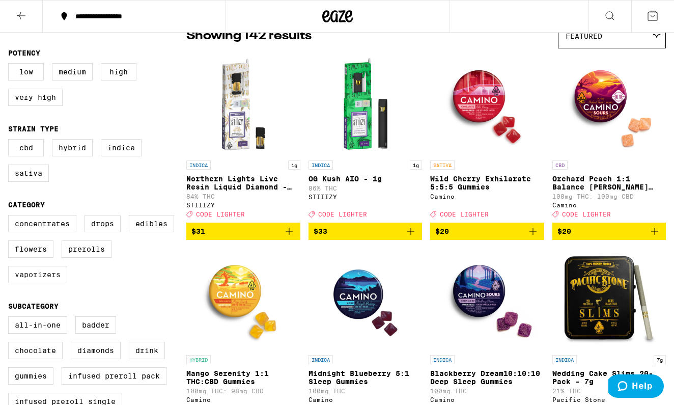 The width and height of the screenshot is (674, 405). Describe the element at coordinates (610, 377) in the screenshot. I see `p: Wedding Cake Slims 20-Pack - 7g` at that location.